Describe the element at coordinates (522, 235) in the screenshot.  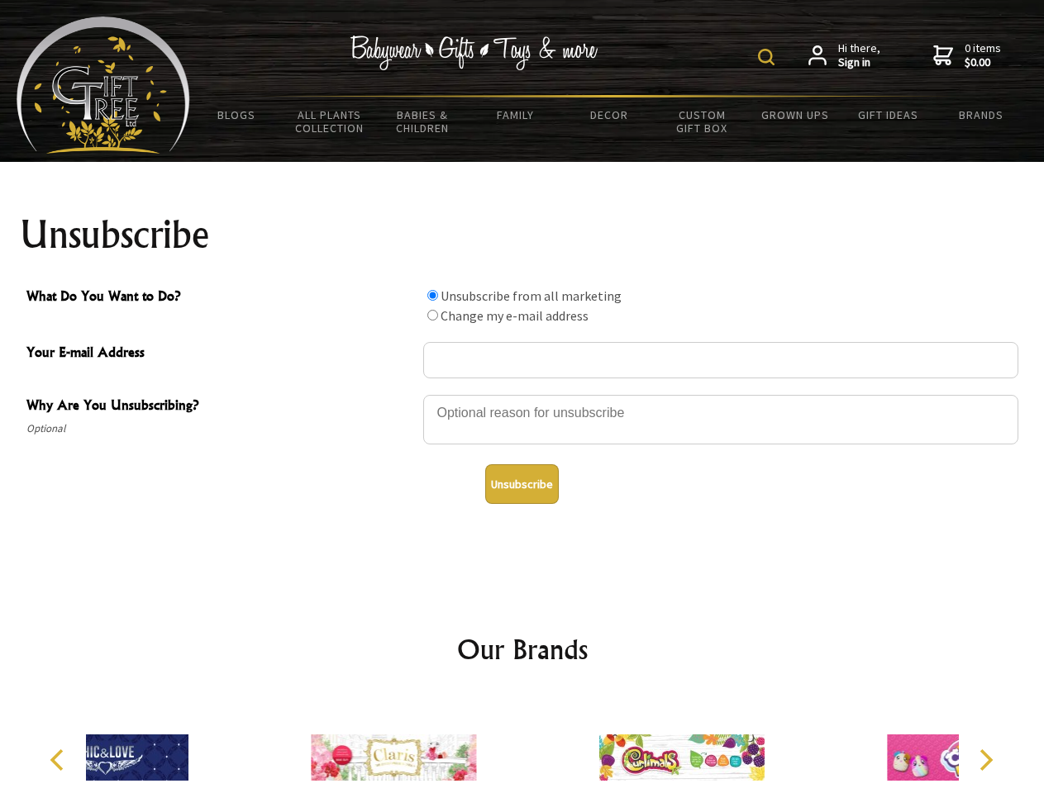
I see `h1: Unsubscribe` at that location.